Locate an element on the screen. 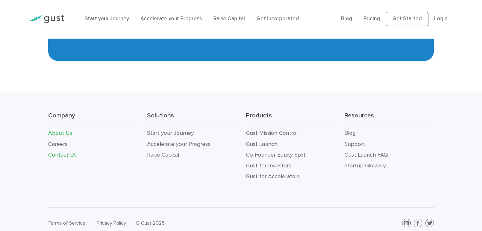 This screenshot has height=231, width=482. a: About Us is located at coordinates (60, 133).